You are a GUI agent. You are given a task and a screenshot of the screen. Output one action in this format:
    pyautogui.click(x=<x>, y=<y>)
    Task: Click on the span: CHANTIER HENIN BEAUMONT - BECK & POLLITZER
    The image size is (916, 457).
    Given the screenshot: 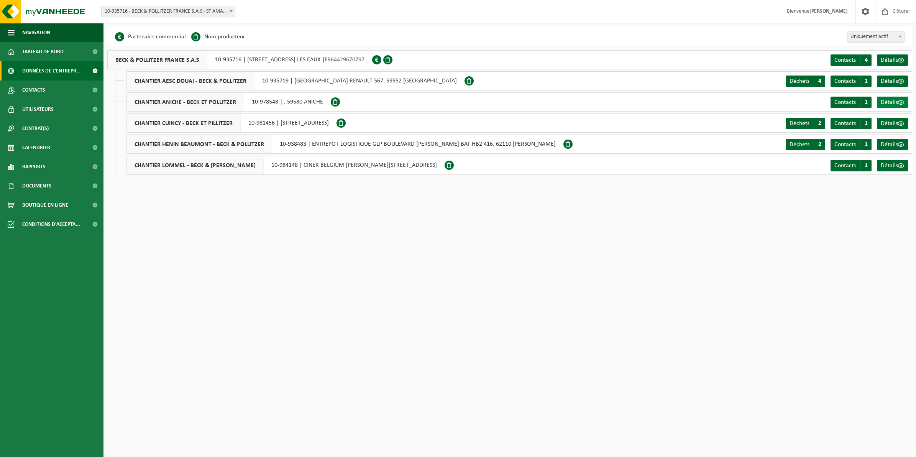 What is the action you would take?
    pyautogui.click(x=199, y=144)
    